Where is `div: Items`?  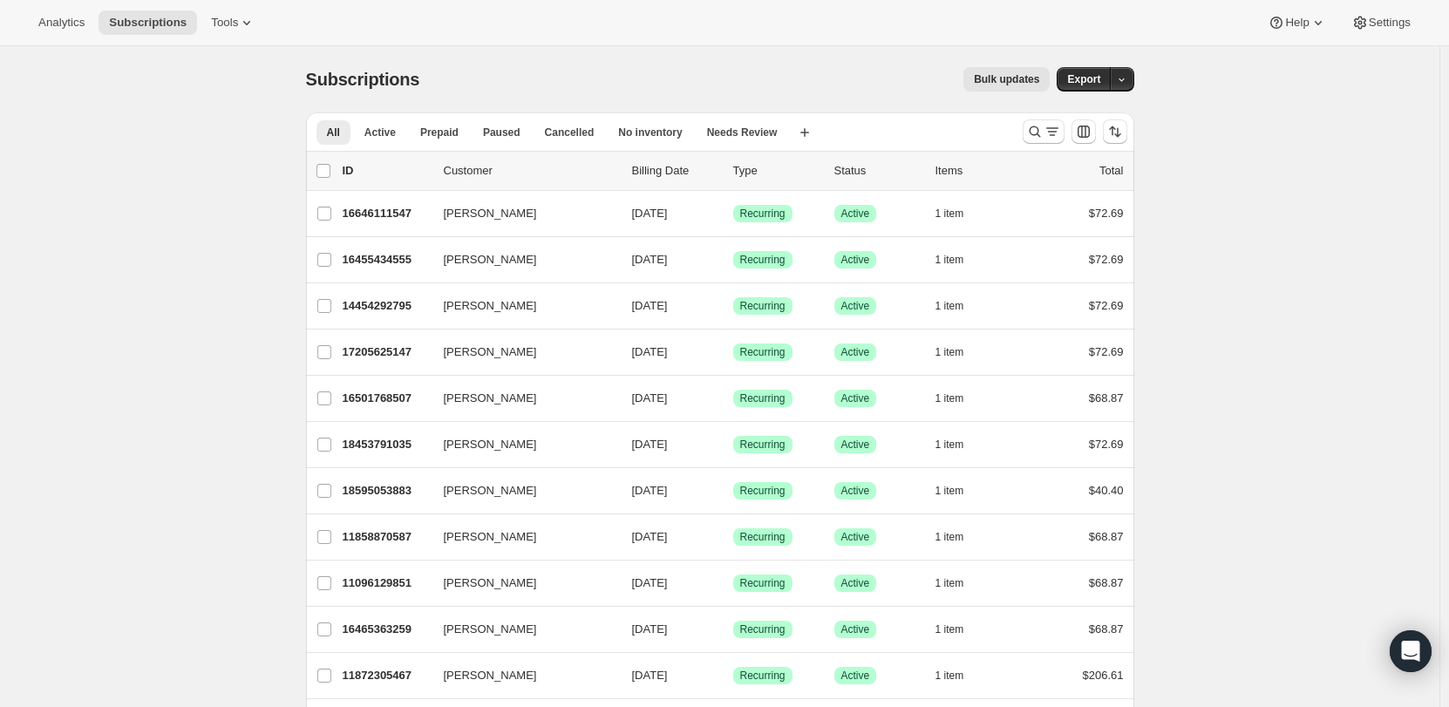 div: Items is located at coordinates (979, 171).